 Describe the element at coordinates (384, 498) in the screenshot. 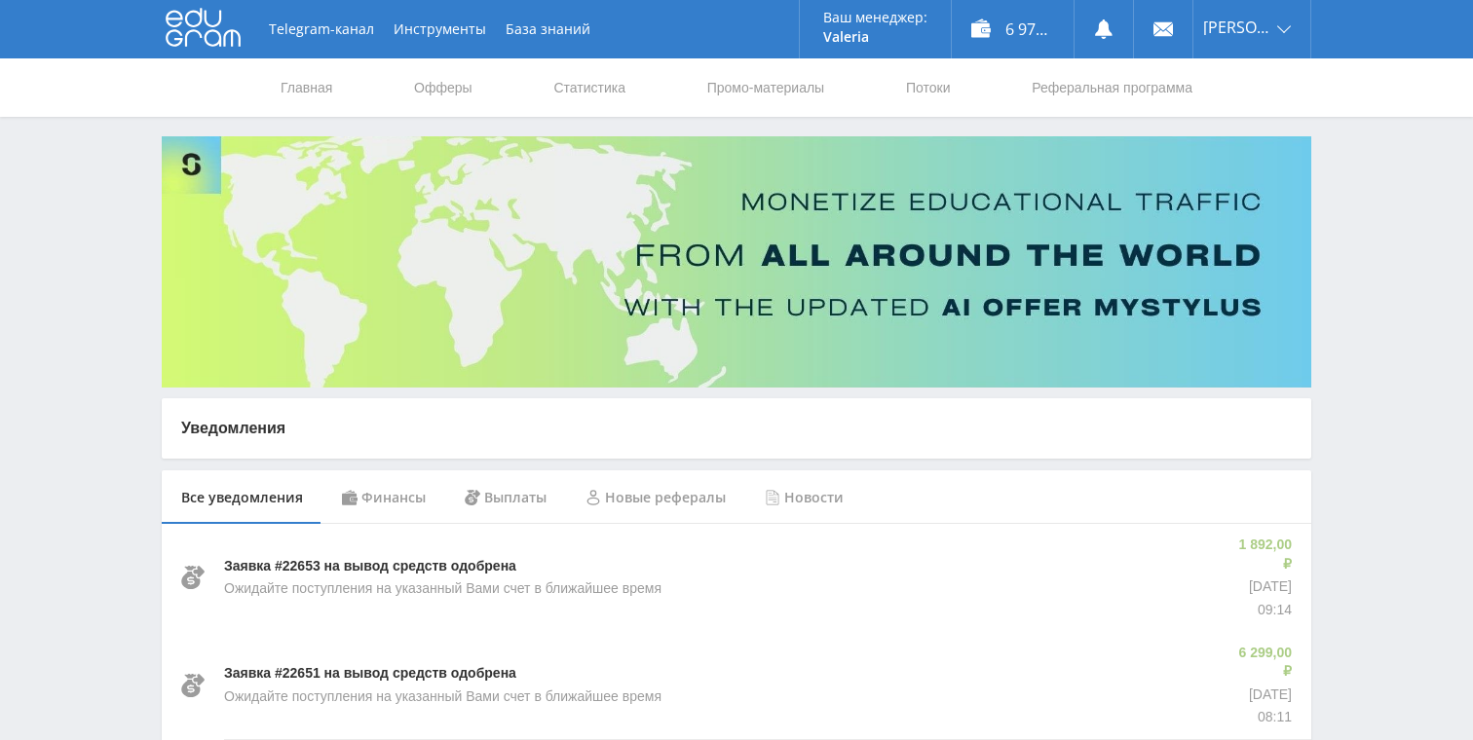

I see `div: Финансы` at that location.